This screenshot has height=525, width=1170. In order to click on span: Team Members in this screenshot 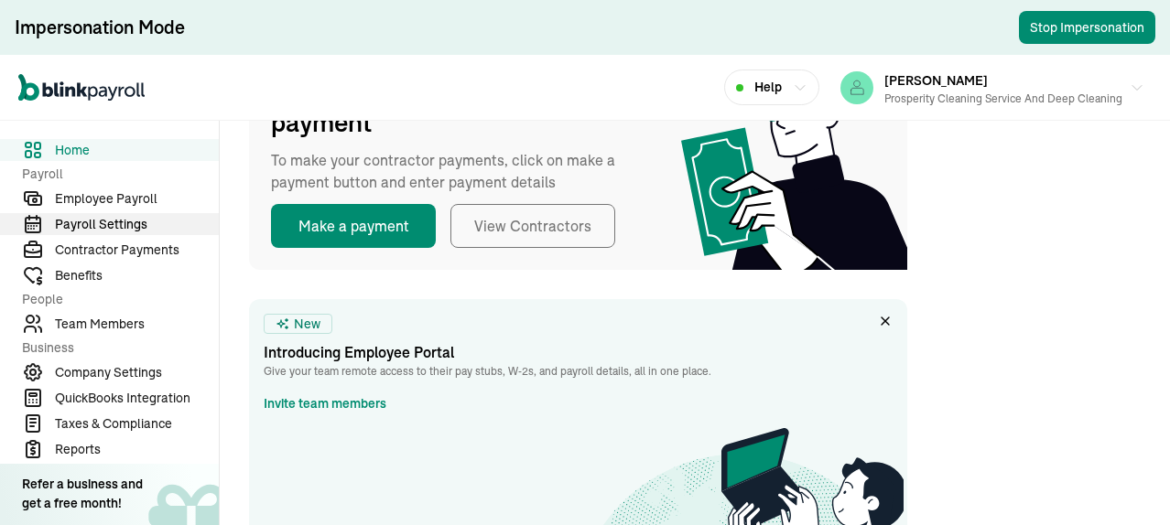, I will do `click(136, 324)`.